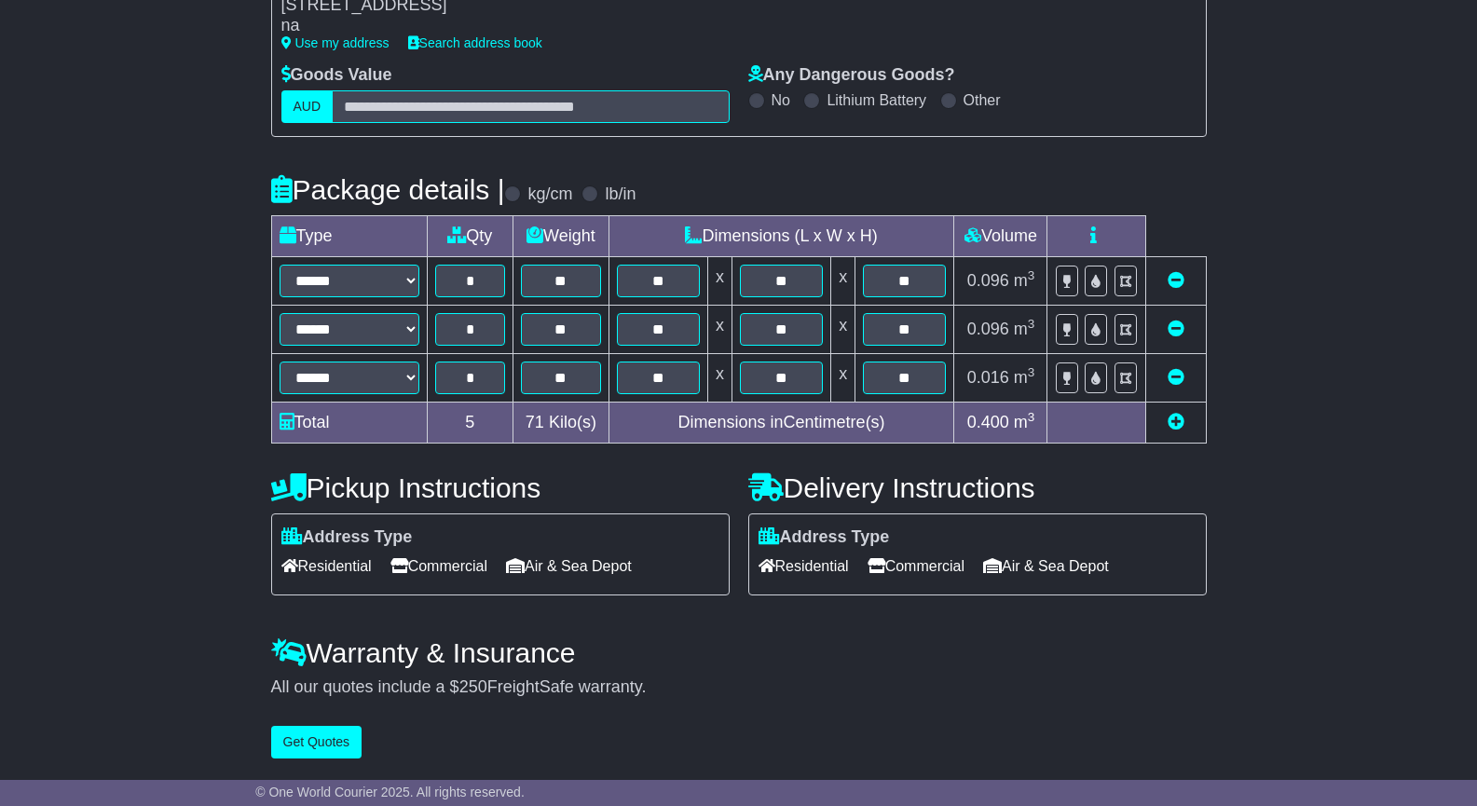  What do you see at coordinates (336, 75) in the screenshot?
I see `label: Goods Value` at bounding box center [336, 75].